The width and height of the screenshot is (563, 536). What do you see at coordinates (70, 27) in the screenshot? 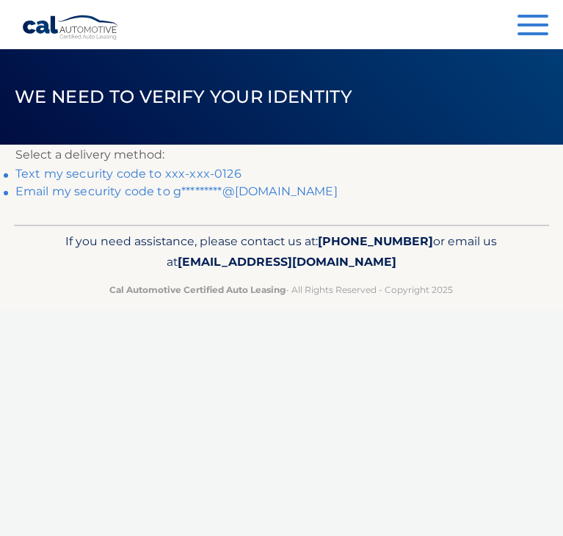
I see `a: Cal Automotive` at bounding box center [70, 27].